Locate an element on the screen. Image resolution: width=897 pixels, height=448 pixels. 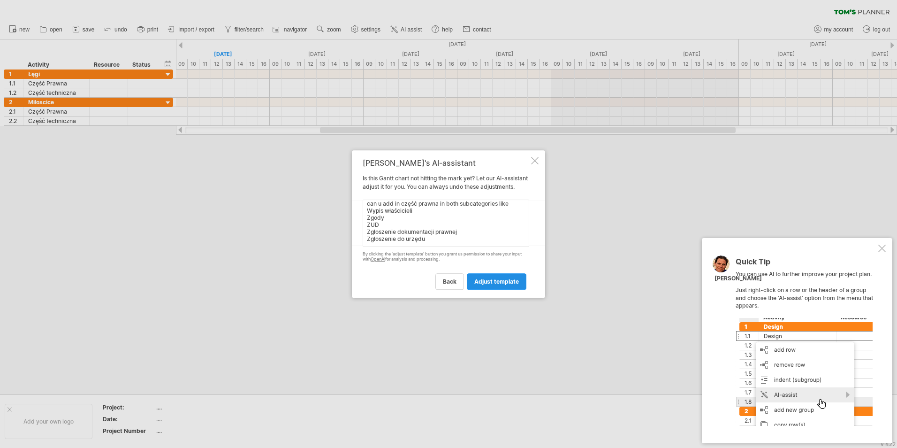
a: back is located at coordinates (450, 281).